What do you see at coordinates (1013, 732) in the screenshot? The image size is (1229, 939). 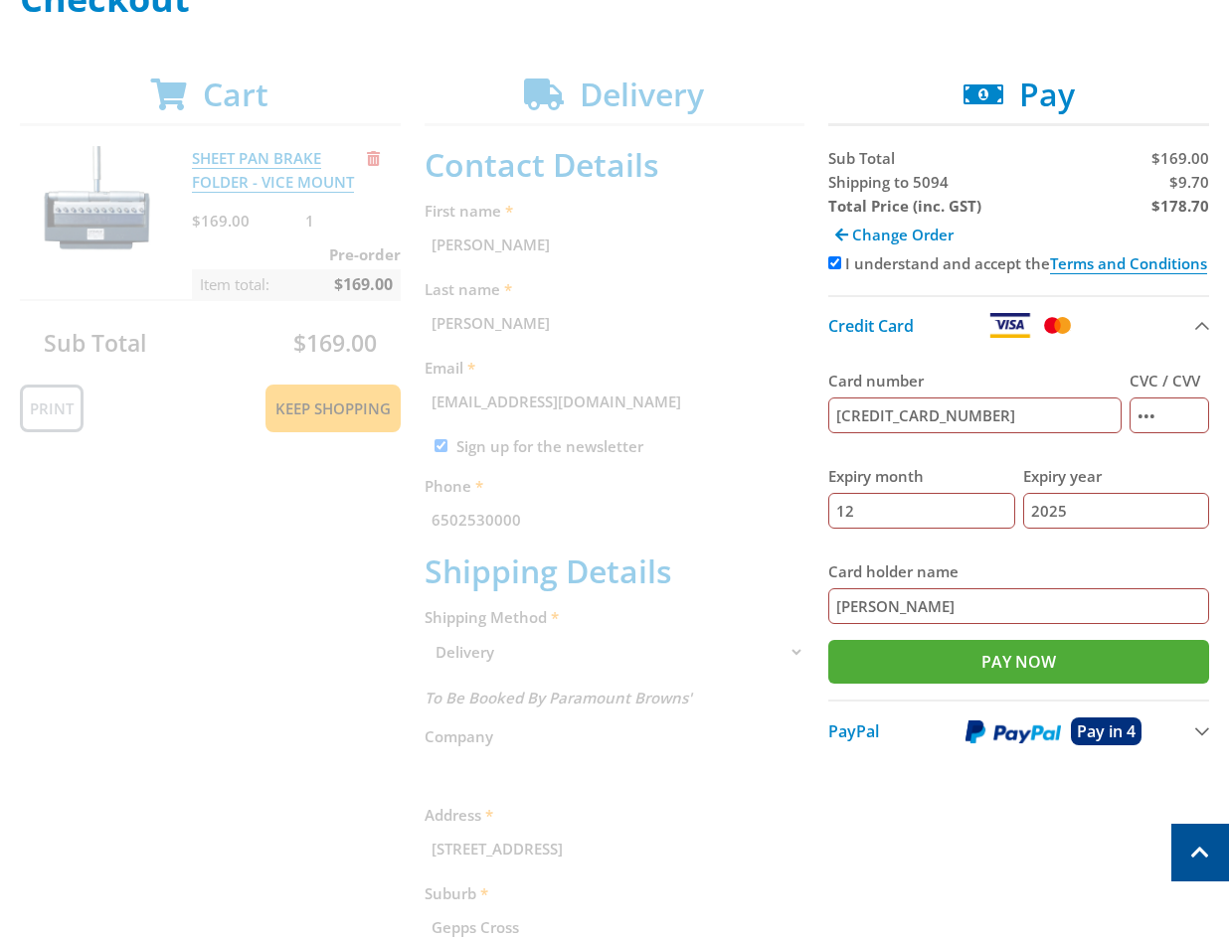 I see `img: PayPal` at bounding box center [1013, 732].